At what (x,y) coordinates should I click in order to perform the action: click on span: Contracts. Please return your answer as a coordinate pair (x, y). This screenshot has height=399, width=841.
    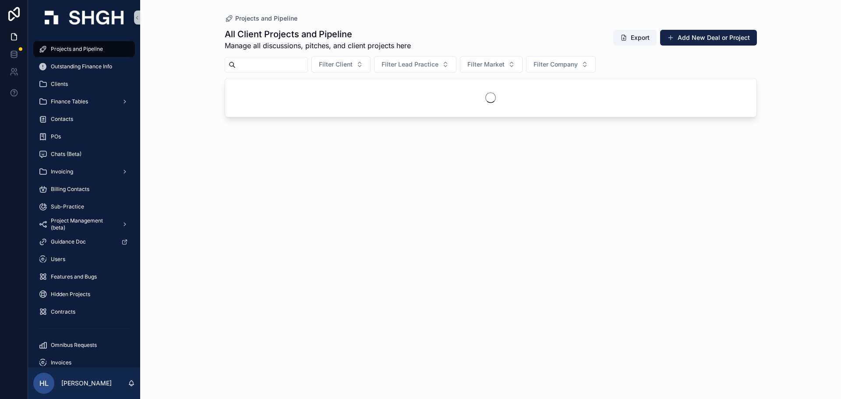
    Looking at the image, I should click on (63, 312).